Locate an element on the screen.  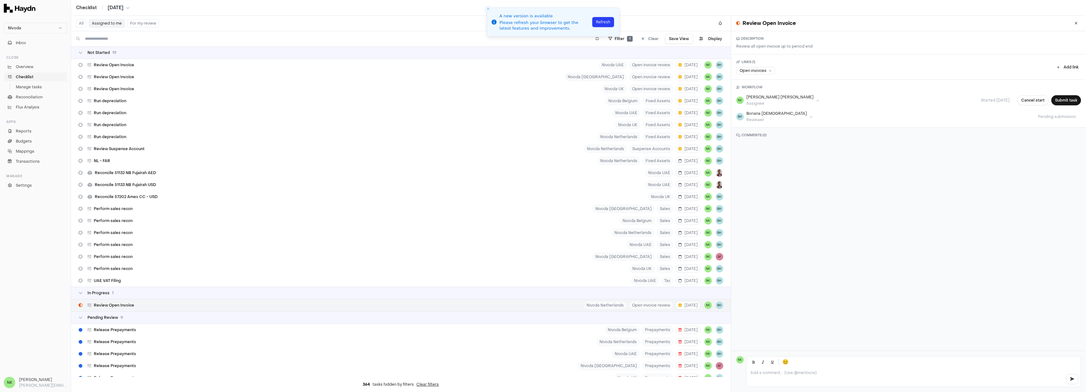
div: A new version is available is located at coordinates (545, 16).